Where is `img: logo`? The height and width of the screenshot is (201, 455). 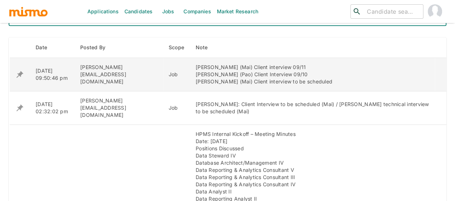 img: logo is located at coordinates (28, 12).